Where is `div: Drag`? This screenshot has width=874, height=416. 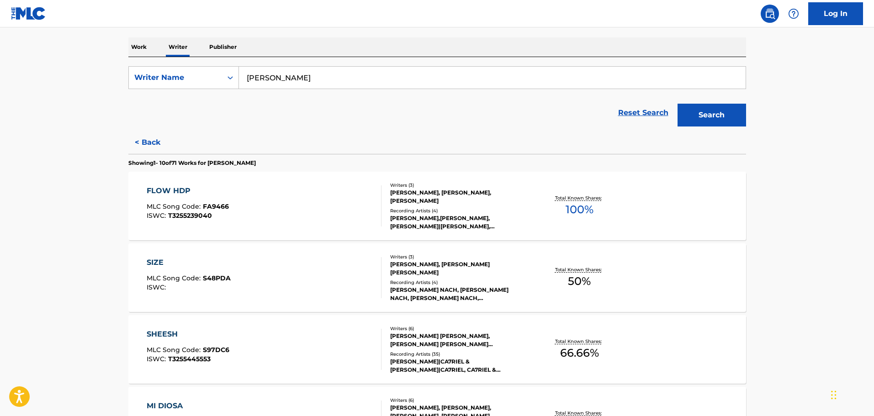 div: Drag is located at coordinates (834, 395).